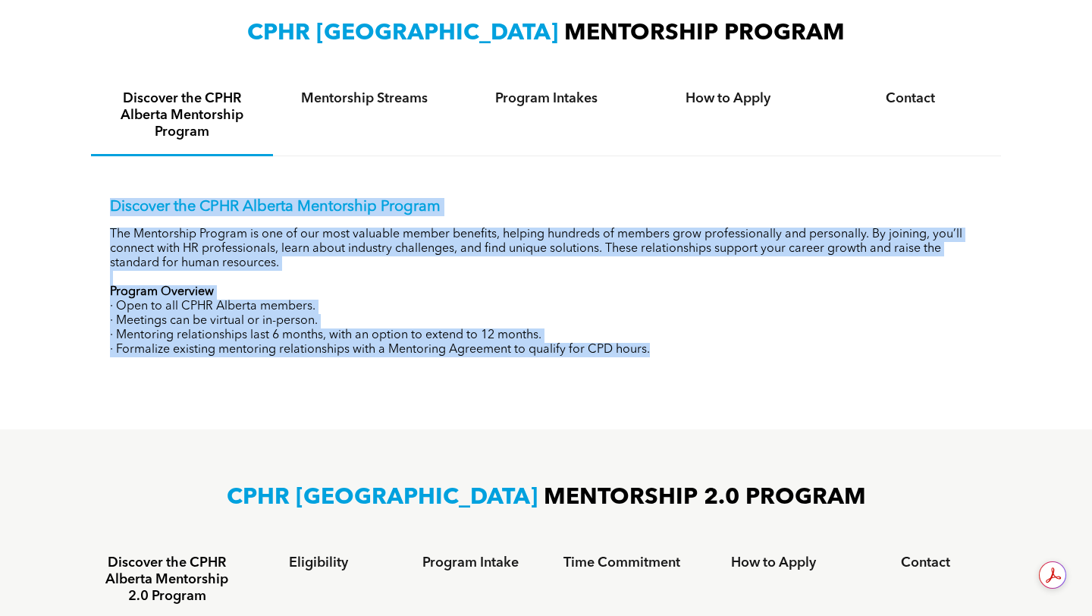 The height and width of the screenshot is (616, 1092). Describe the element at coordinates (546, 306) in the screenshot. I see `p: · Open to all CPHR Alberta members.` at that location.